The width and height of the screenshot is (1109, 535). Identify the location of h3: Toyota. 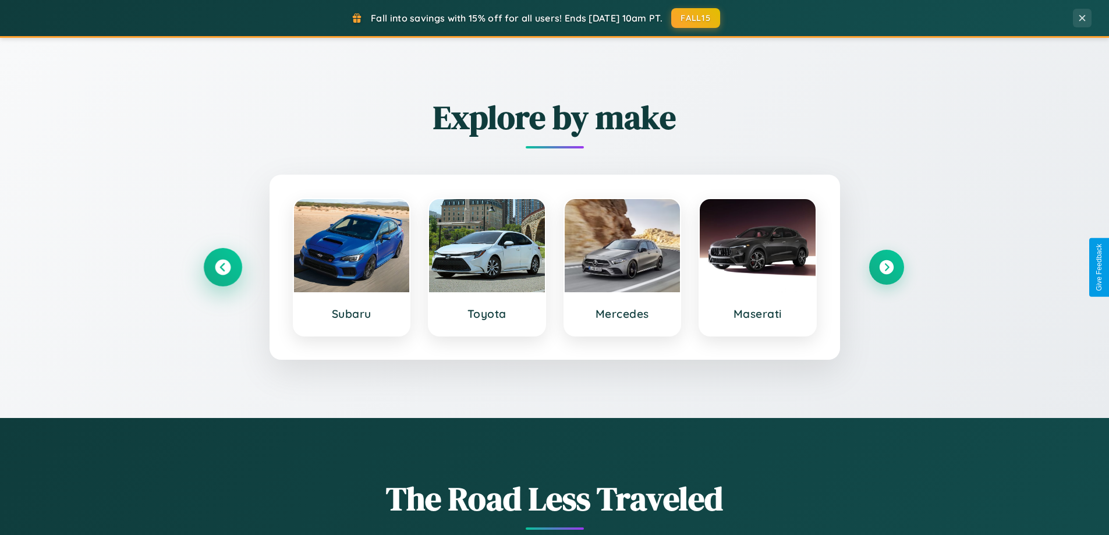
(487, 314).